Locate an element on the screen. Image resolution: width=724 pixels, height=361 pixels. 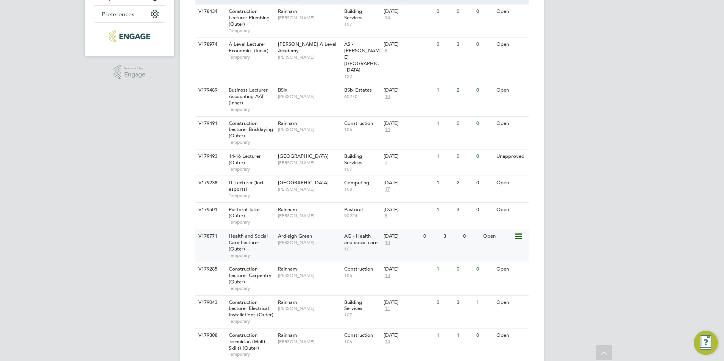
button: Engage Resource Center is located at coordinates (706, 343).